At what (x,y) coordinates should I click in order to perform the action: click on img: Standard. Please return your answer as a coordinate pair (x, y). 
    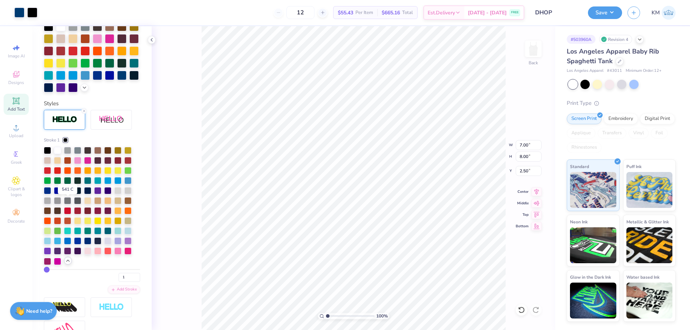
    Looking at the image, I should click on (593, 190).